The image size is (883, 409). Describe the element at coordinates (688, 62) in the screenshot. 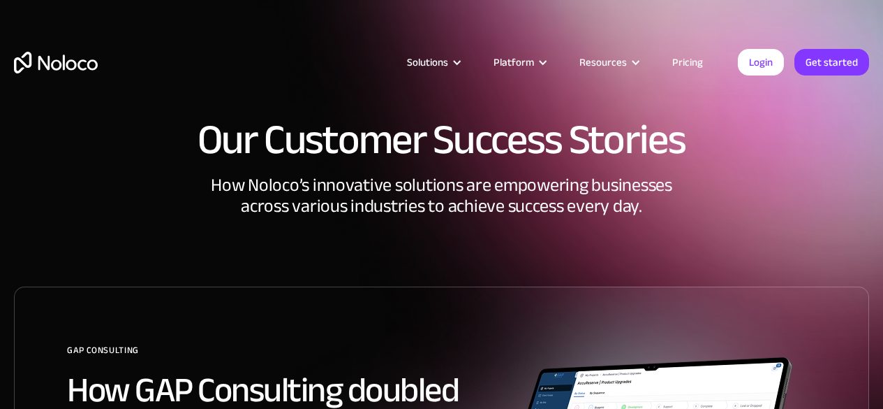

I see `a: Pricing` at that location.